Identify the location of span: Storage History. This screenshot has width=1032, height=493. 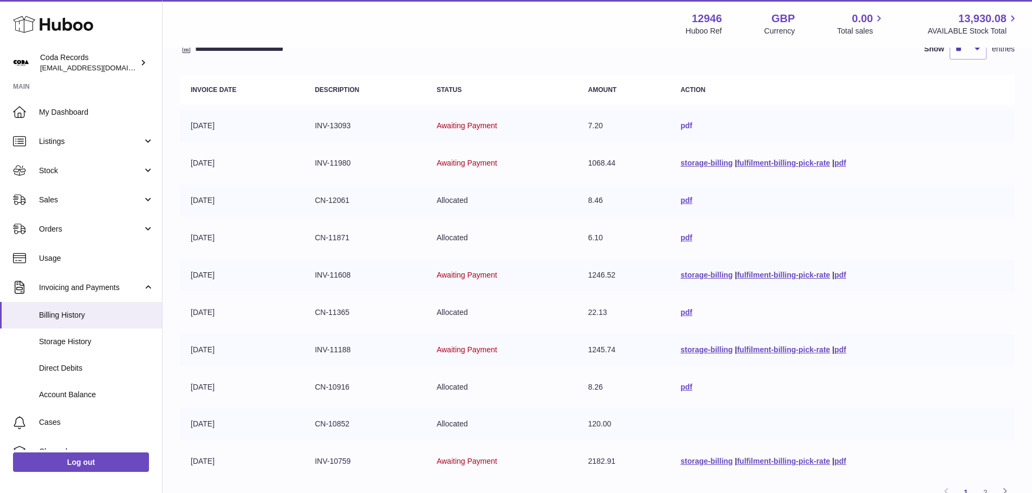
(96, 342).